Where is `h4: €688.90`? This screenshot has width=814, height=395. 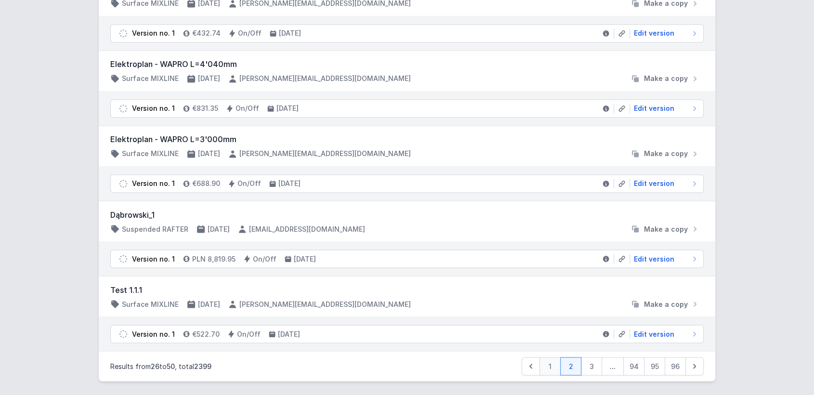 h4: €688.90 is located at coordinates (206, 184).